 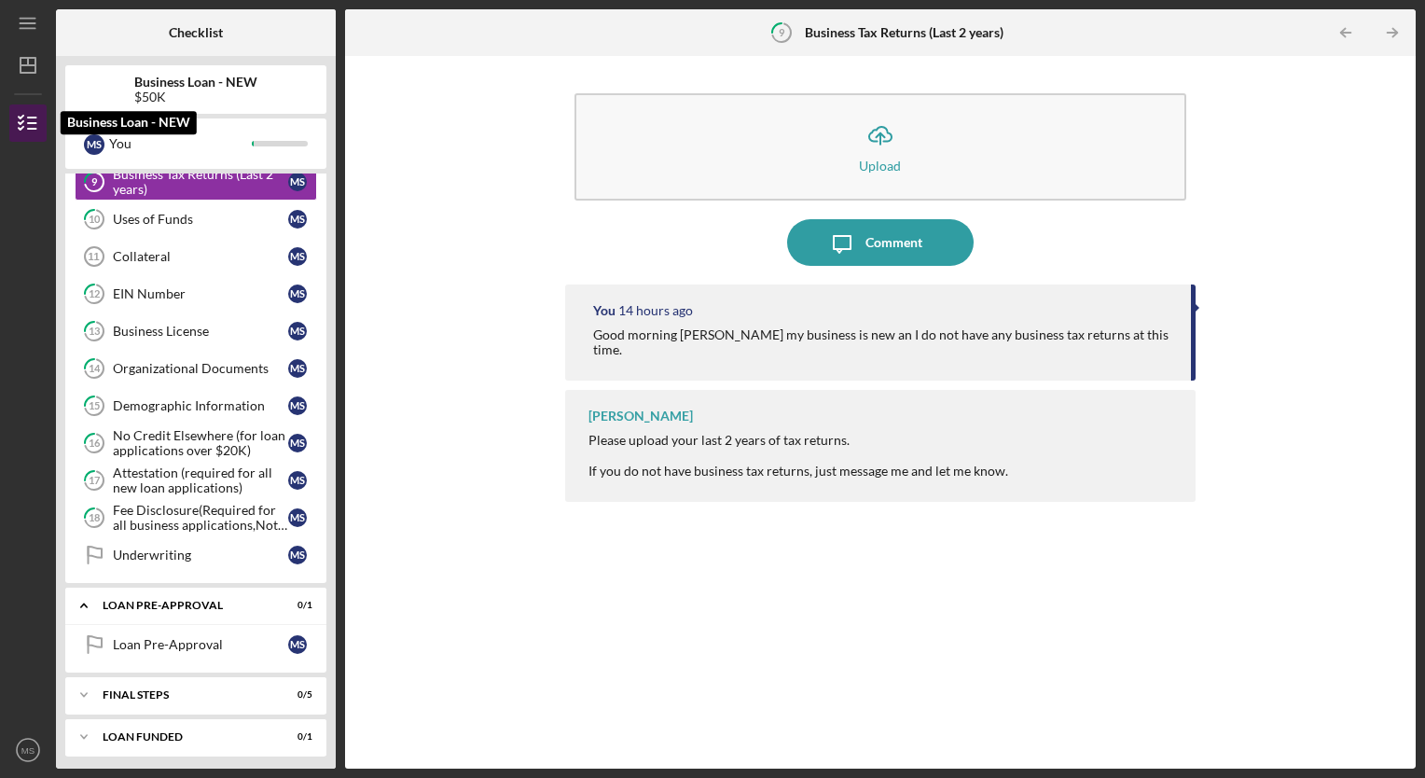 I want to click on tspan: 17, so click(x=94, y=480).